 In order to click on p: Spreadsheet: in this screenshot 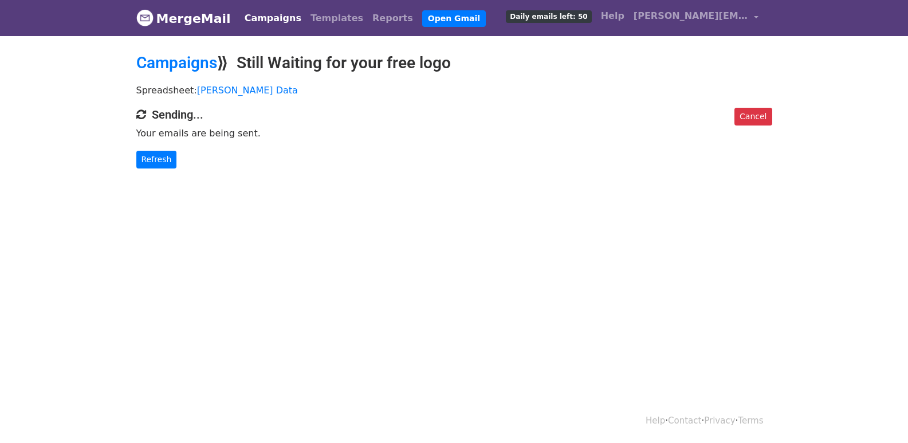, I will do `click(455, 90)`.